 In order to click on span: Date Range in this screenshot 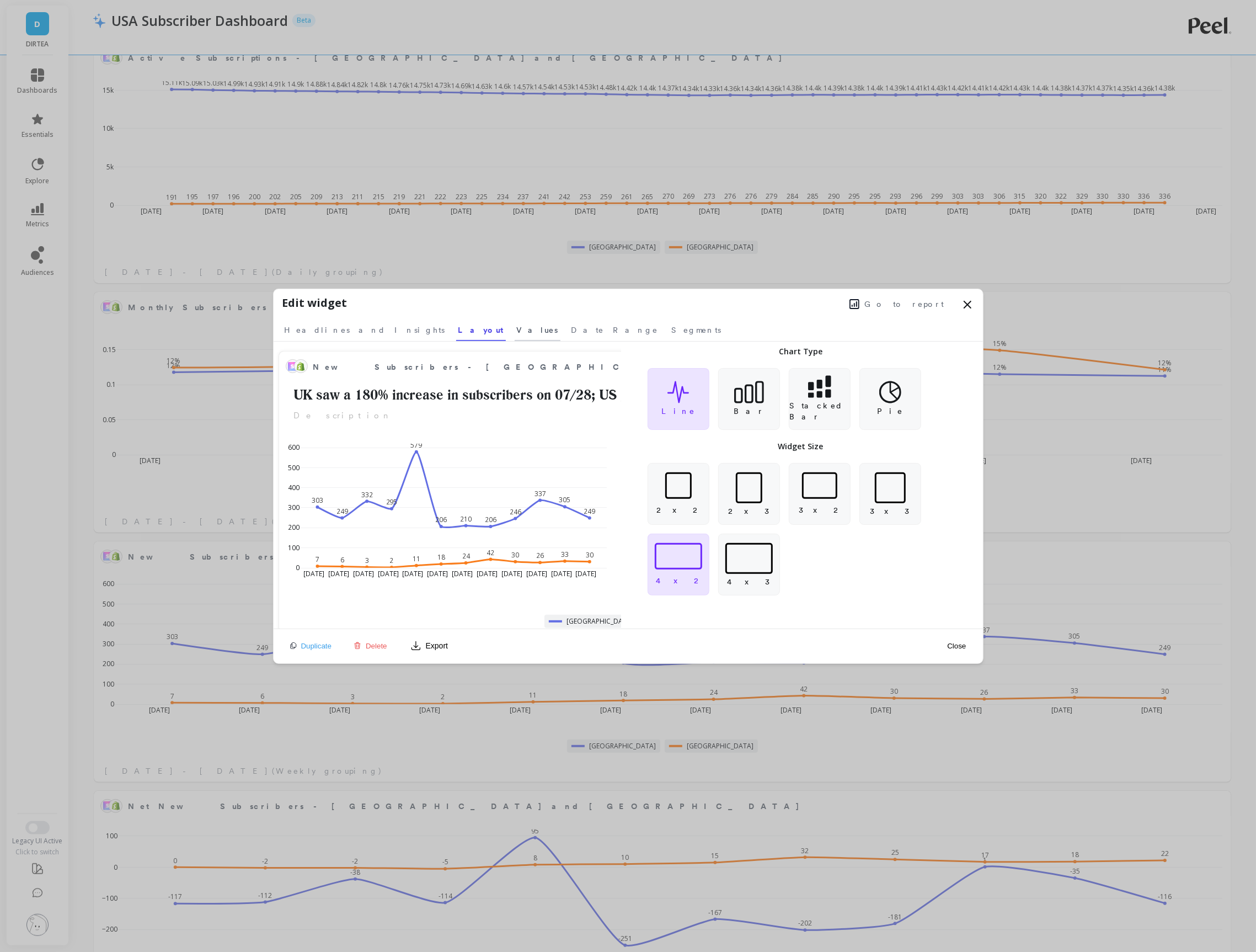, I will do `click(616, 330)`.